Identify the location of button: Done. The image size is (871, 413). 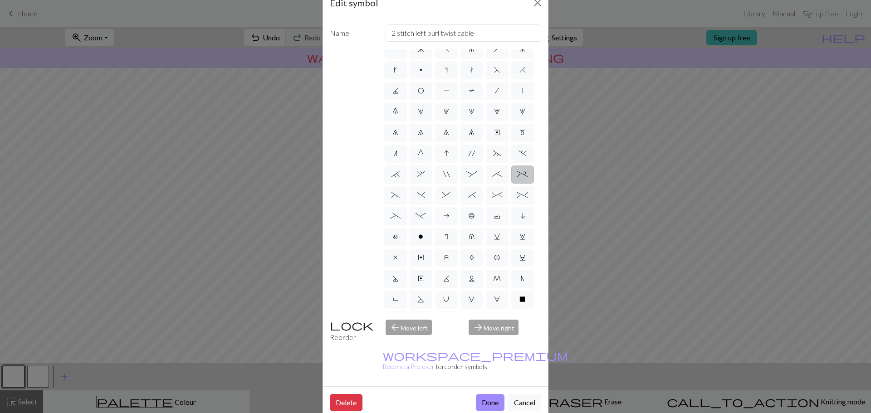
(490, 403).